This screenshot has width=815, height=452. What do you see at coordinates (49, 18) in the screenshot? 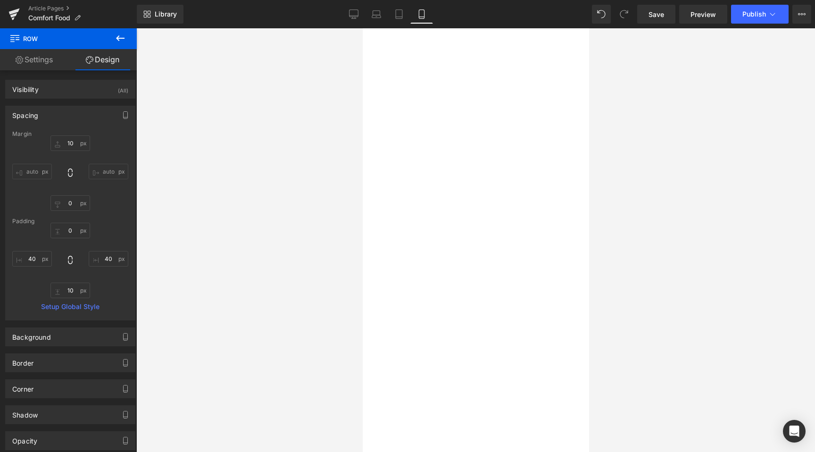
I see `span: Comfort Food` at bounding box center [49, 18].